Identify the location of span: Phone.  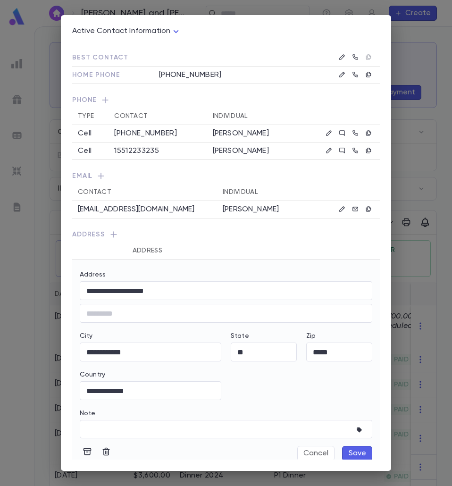
(226, 101).